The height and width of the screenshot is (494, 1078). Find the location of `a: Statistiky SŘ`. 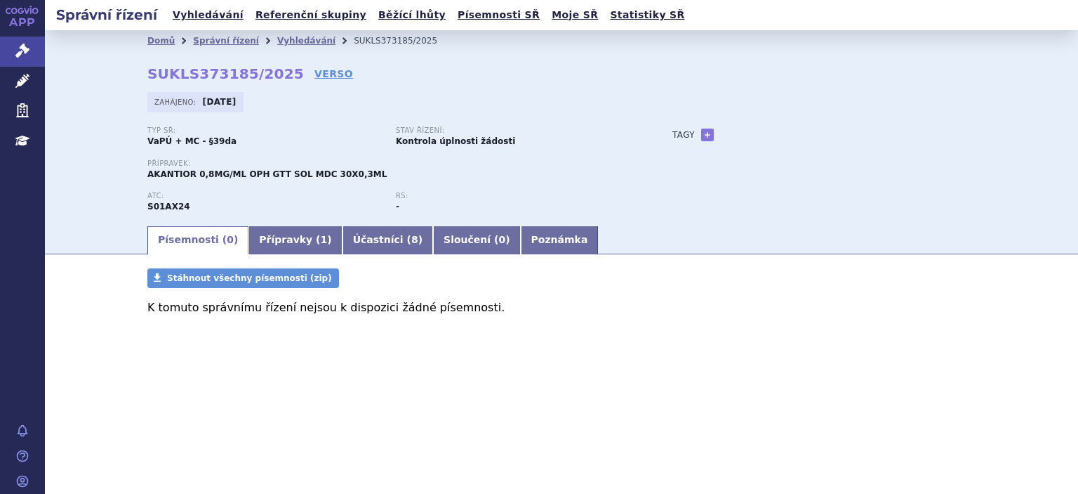

a: Statistiky SŘ is located at coordinates (647, 15).